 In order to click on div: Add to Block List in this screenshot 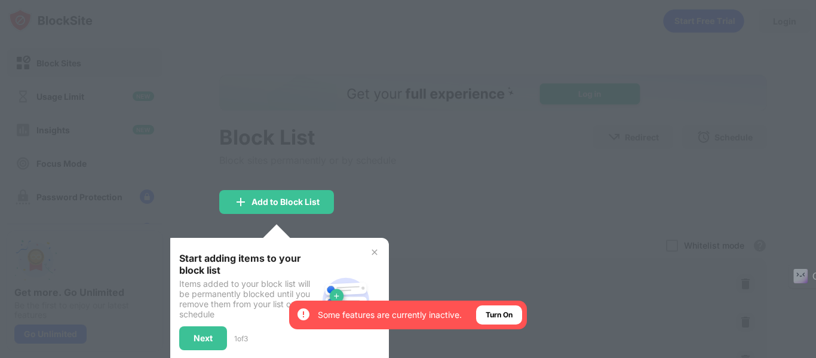, I will do `click(286, 202)`.